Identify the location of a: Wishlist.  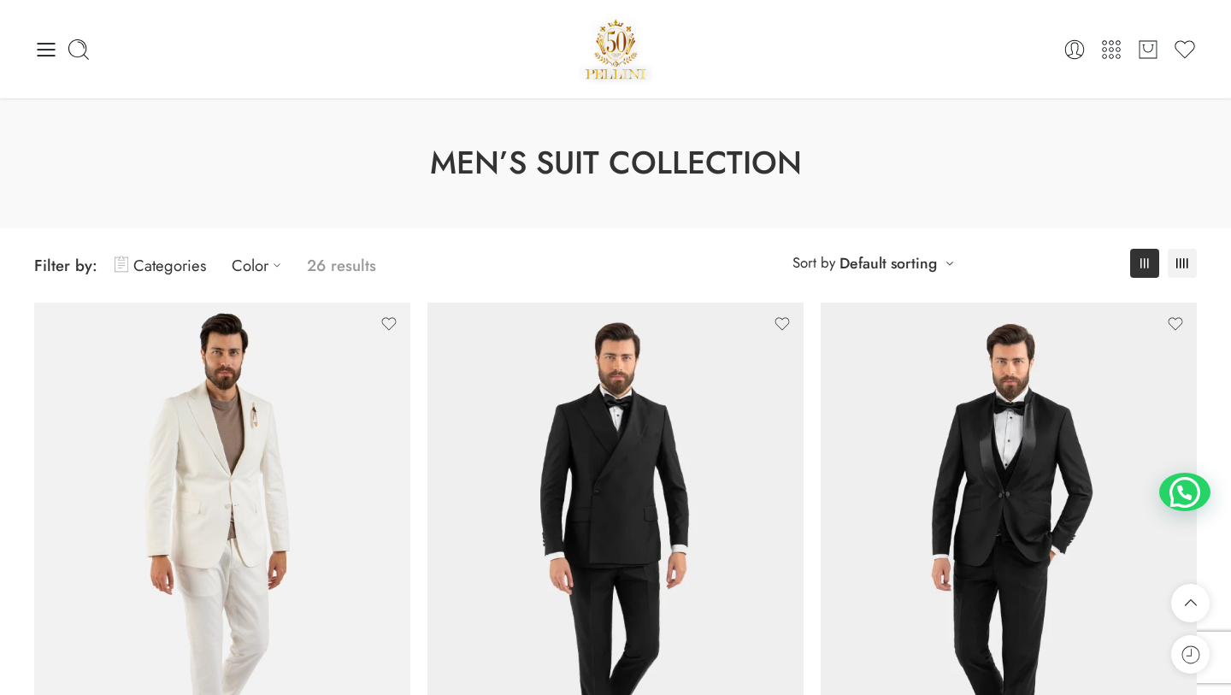
(1185, 50).